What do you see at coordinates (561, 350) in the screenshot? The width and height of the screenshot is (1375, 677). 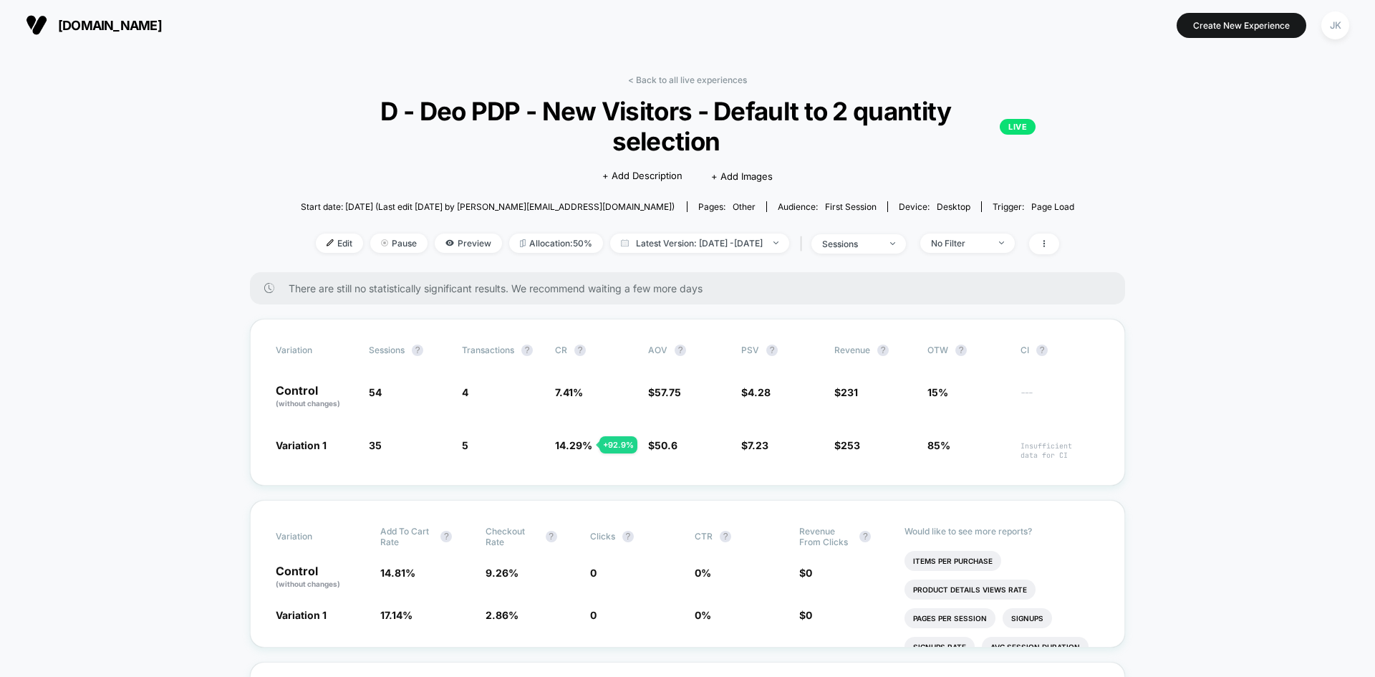 I see `span: CR` at bounding box center [561, 350].